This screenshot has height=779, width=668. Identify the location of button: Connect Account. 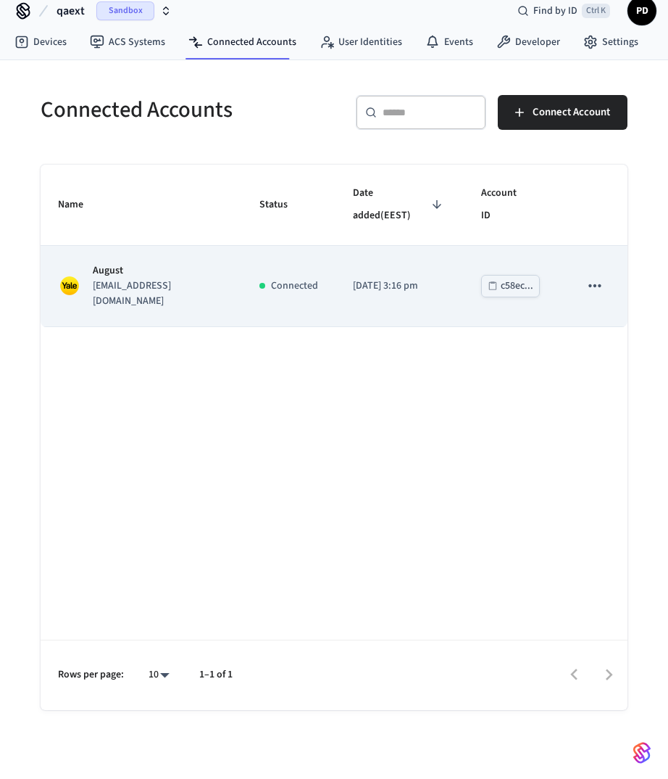
(563, 112).